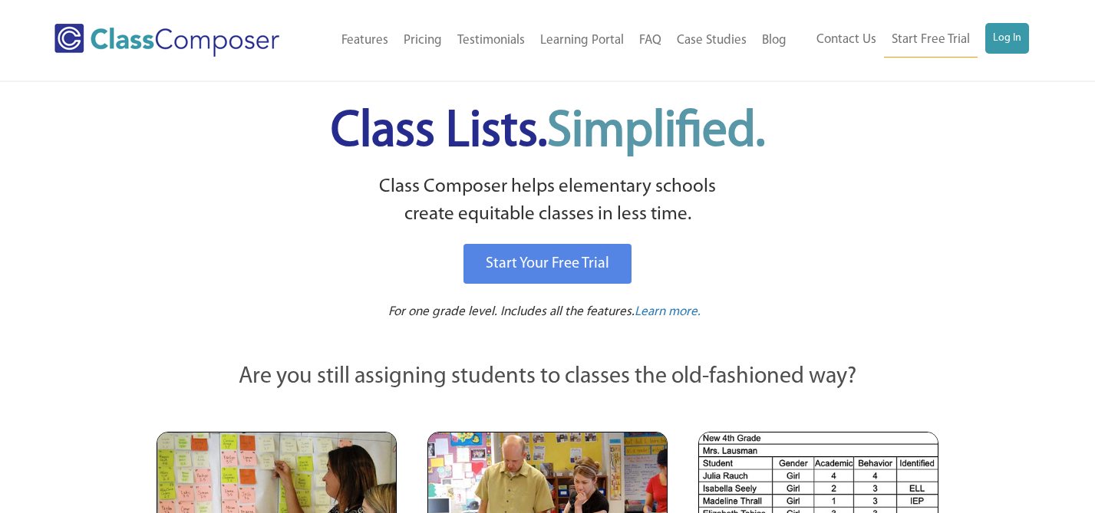 This screenshot has width=1095, height=513. Describe the element at coordinates (712, 41) in the screenshot. I see `a: Case Studies` at that location.